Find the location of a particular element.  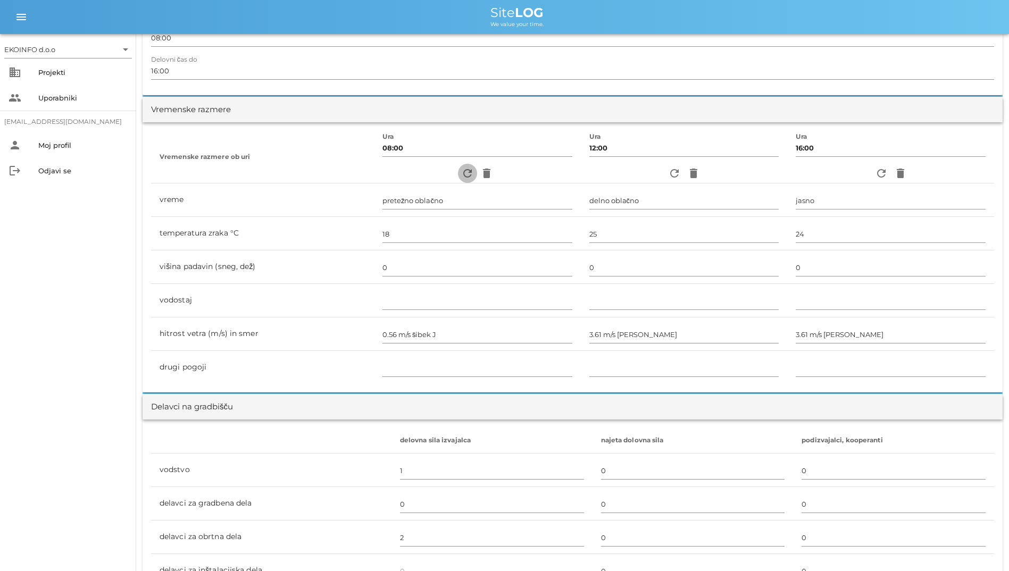

td: vodstvo is located at coordinates (271, 470).